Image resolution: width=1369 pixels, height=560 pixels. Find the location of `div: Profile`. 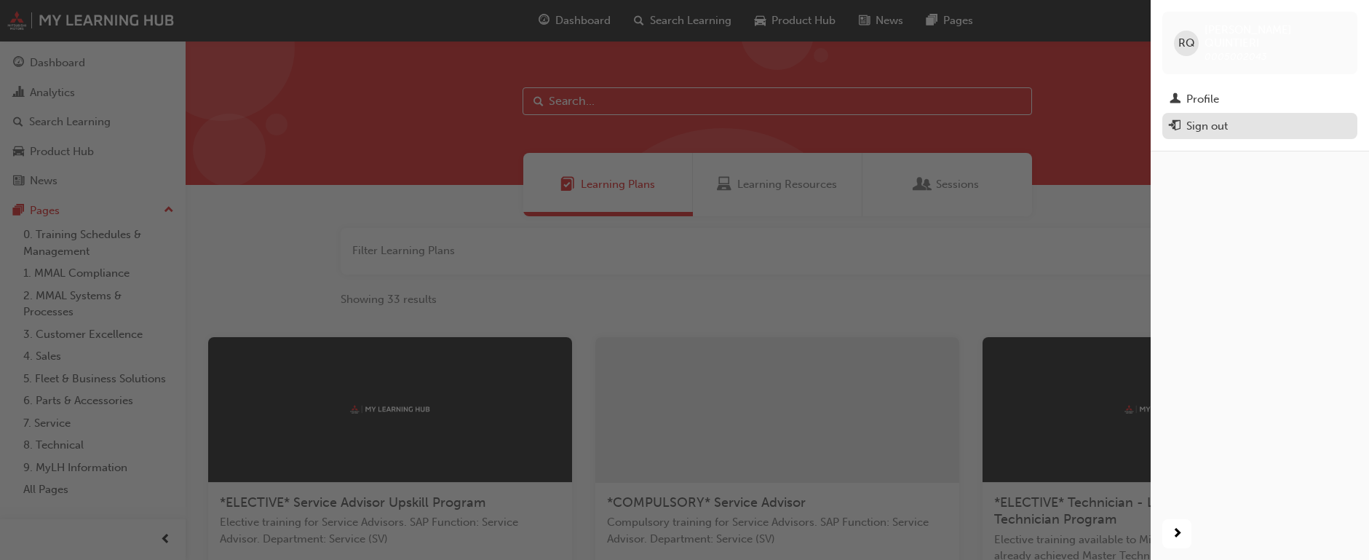

div: Profile is located at coordinates (1202, 99).